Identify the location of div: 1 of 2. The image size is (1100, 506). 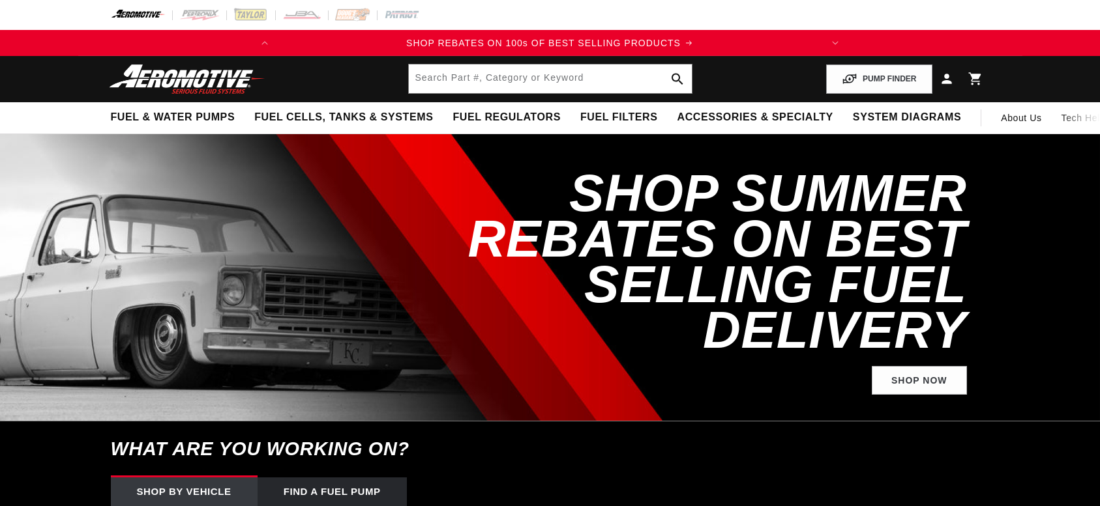
(550, 43).